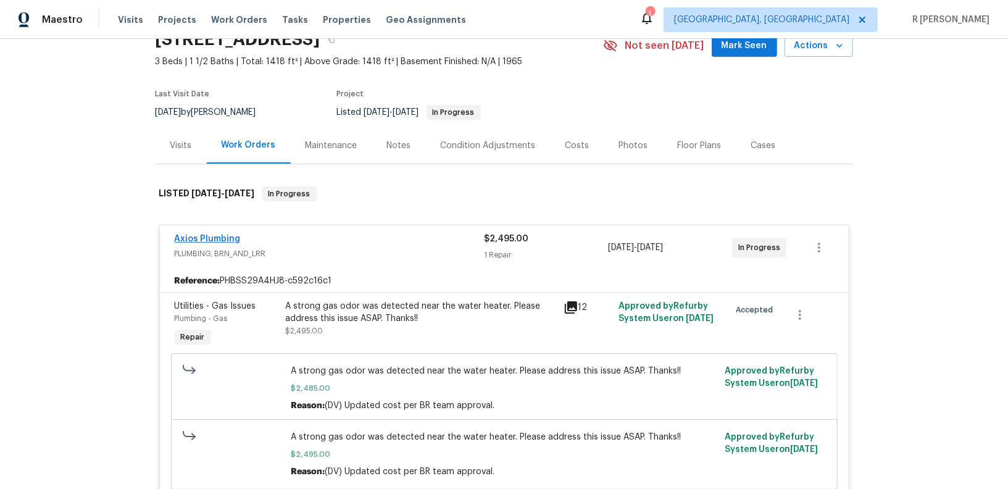 The height and width of the screenshot is (489, 1008). I want to click on span: Visits, so click(130, 20).